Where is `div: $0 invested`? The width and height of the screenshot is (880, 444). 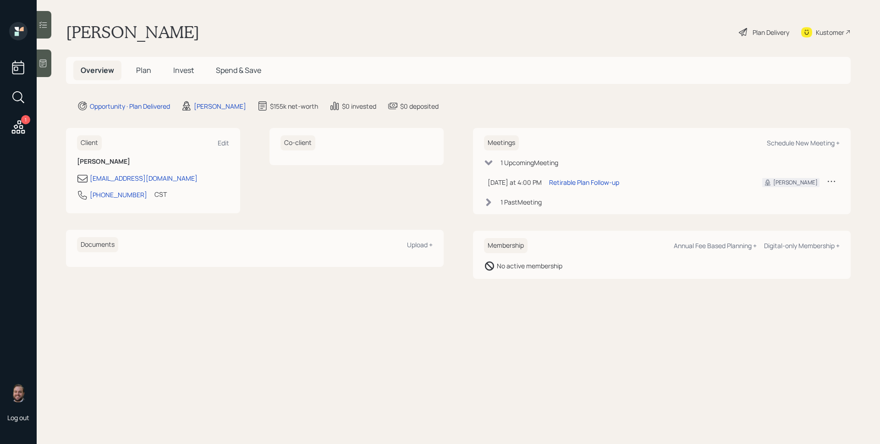 div: $0 invested is located at coordinates (359, 106).